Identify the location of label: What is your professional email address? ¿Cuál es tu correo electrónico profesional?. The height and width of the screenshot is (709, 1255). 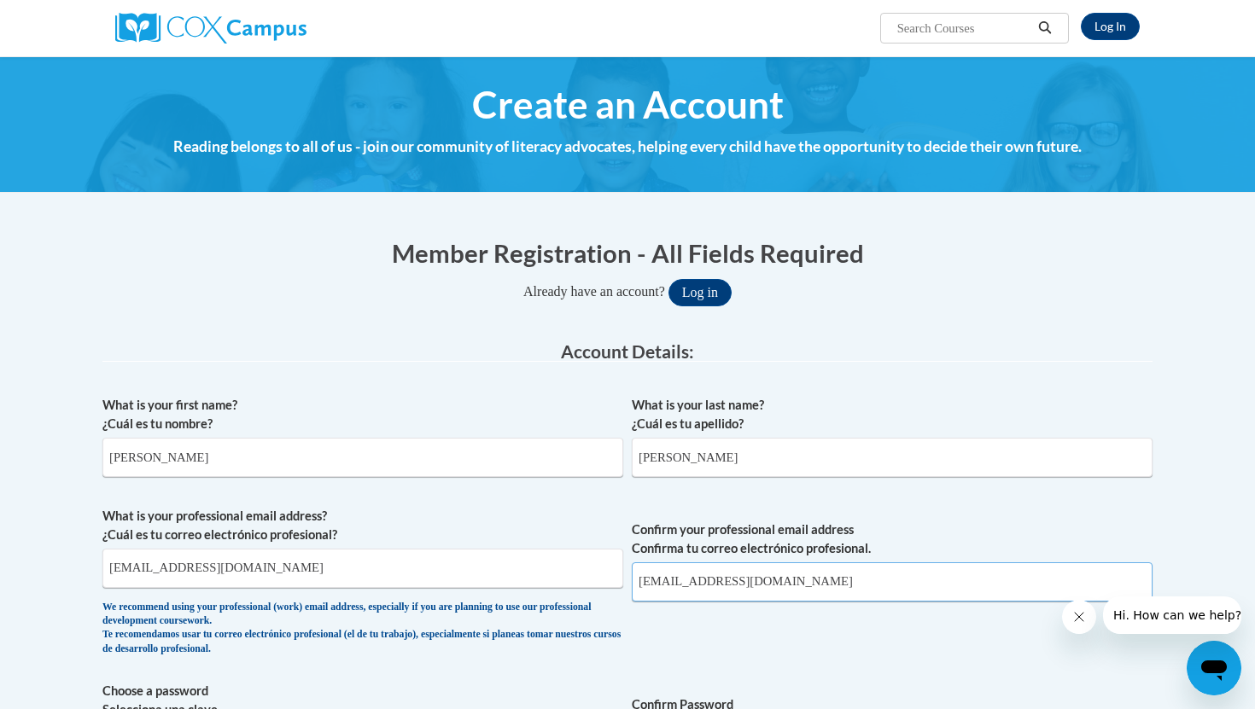
(363, 526).